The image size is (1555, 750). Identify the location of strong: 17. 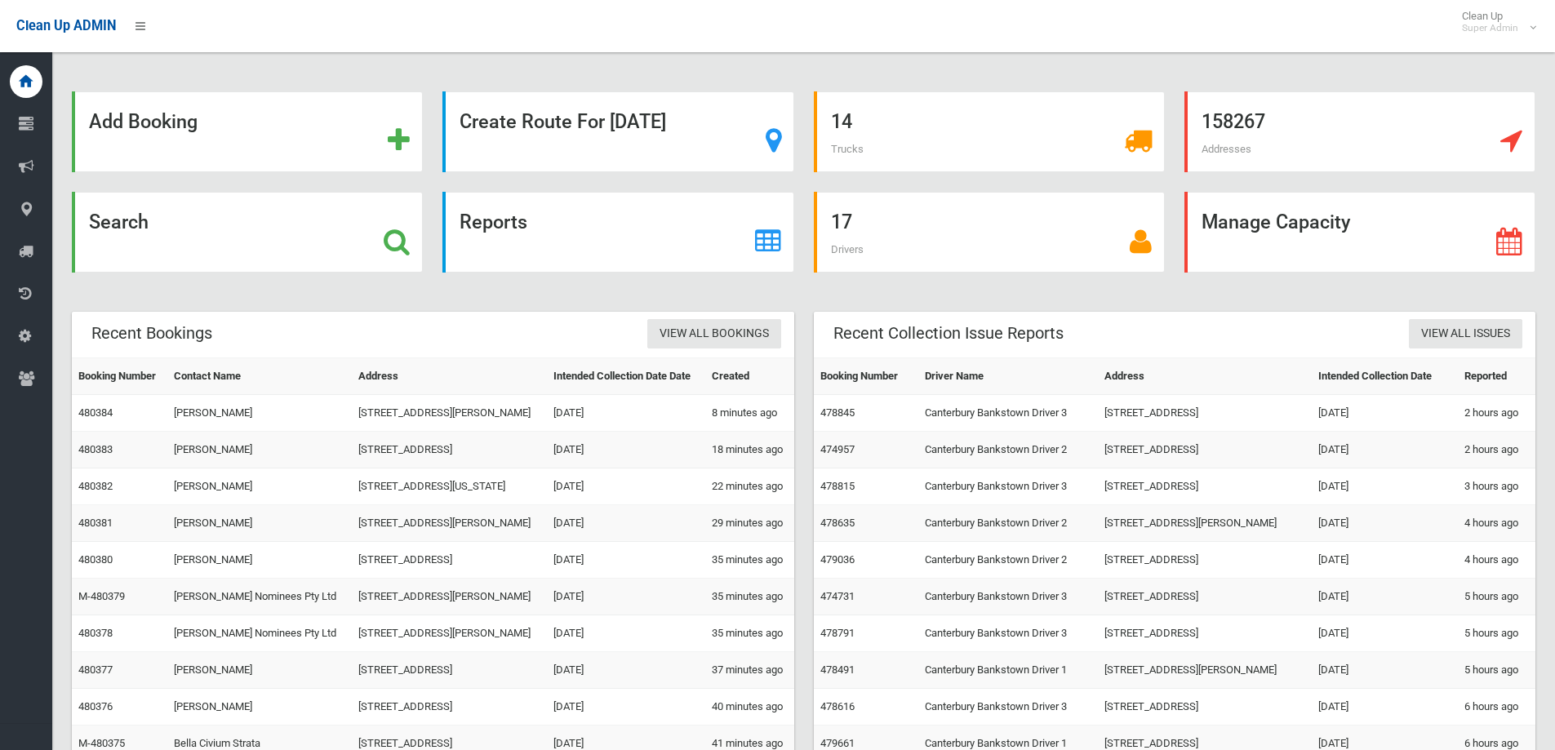
(842, 222).